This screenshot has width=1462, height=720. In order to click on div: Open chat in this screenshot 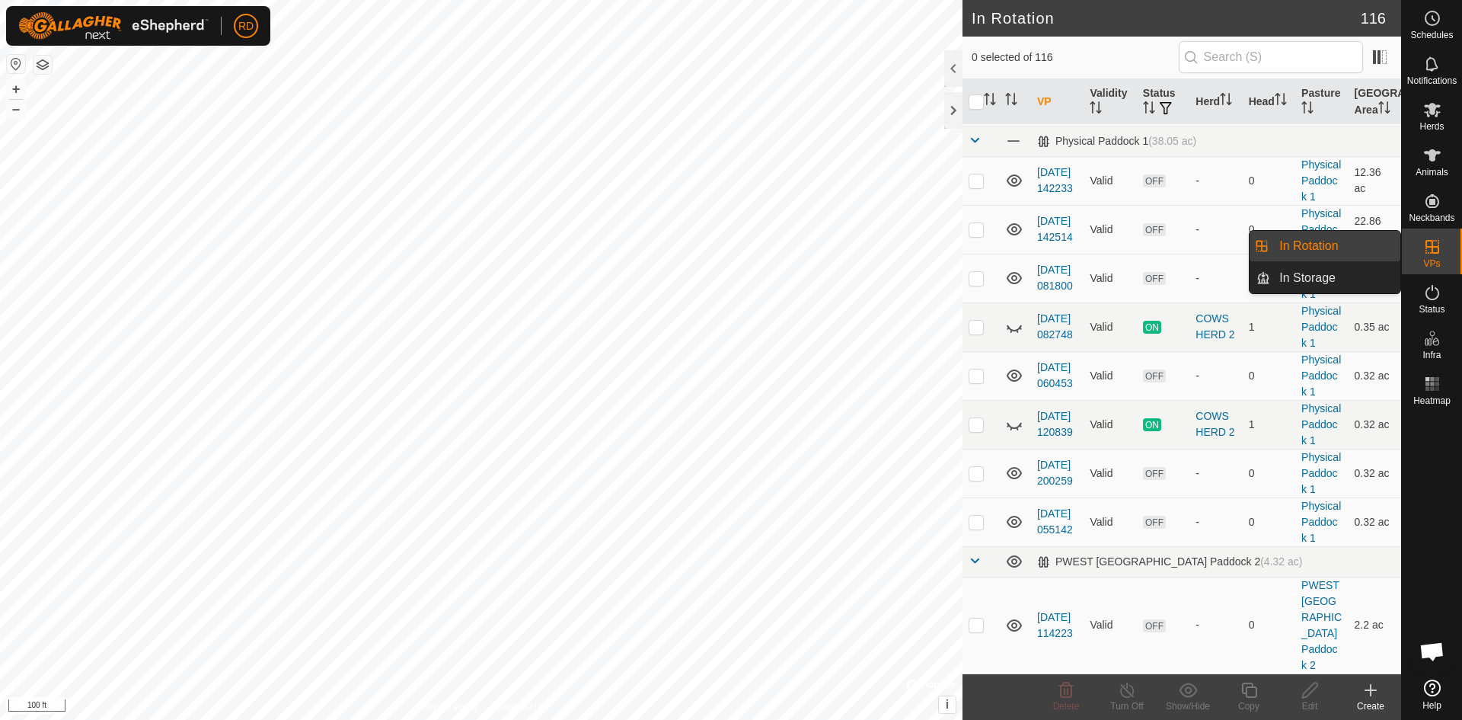, I will do `click(1433, 651)`.